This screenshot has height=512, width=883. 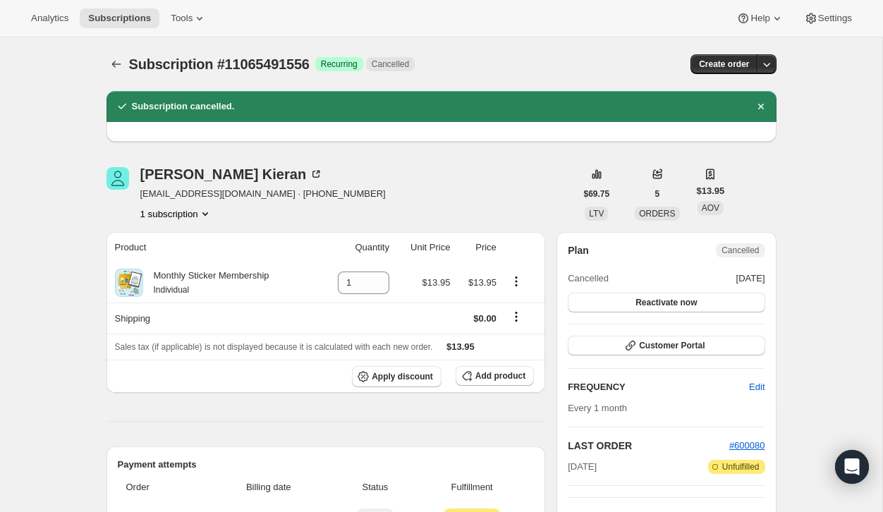 I want to click on span: Melissa Kieran, so click(x=118, y=178).